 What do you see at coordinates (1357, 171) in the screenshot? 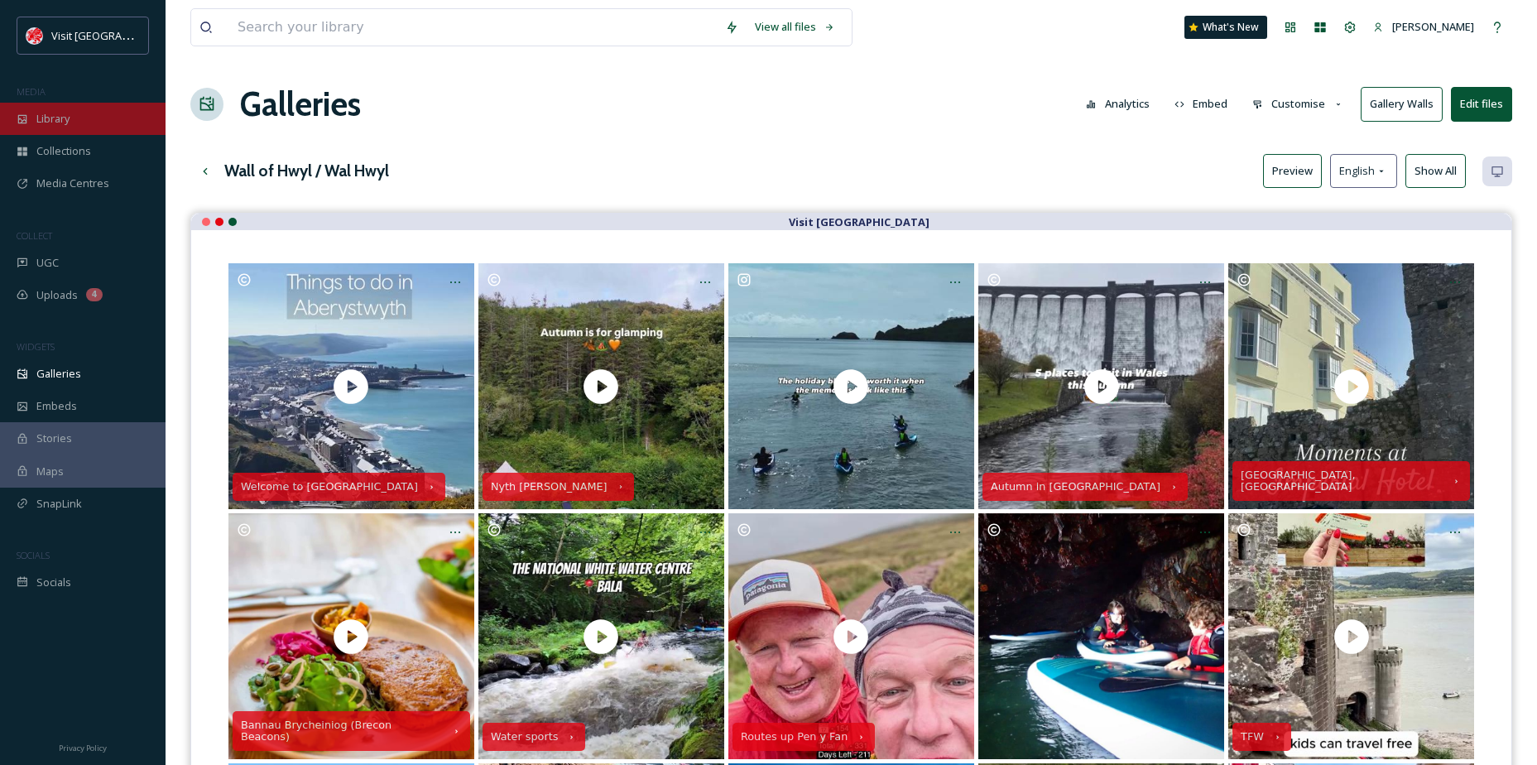
I see `span: English` at bounding box center [1357, 171].